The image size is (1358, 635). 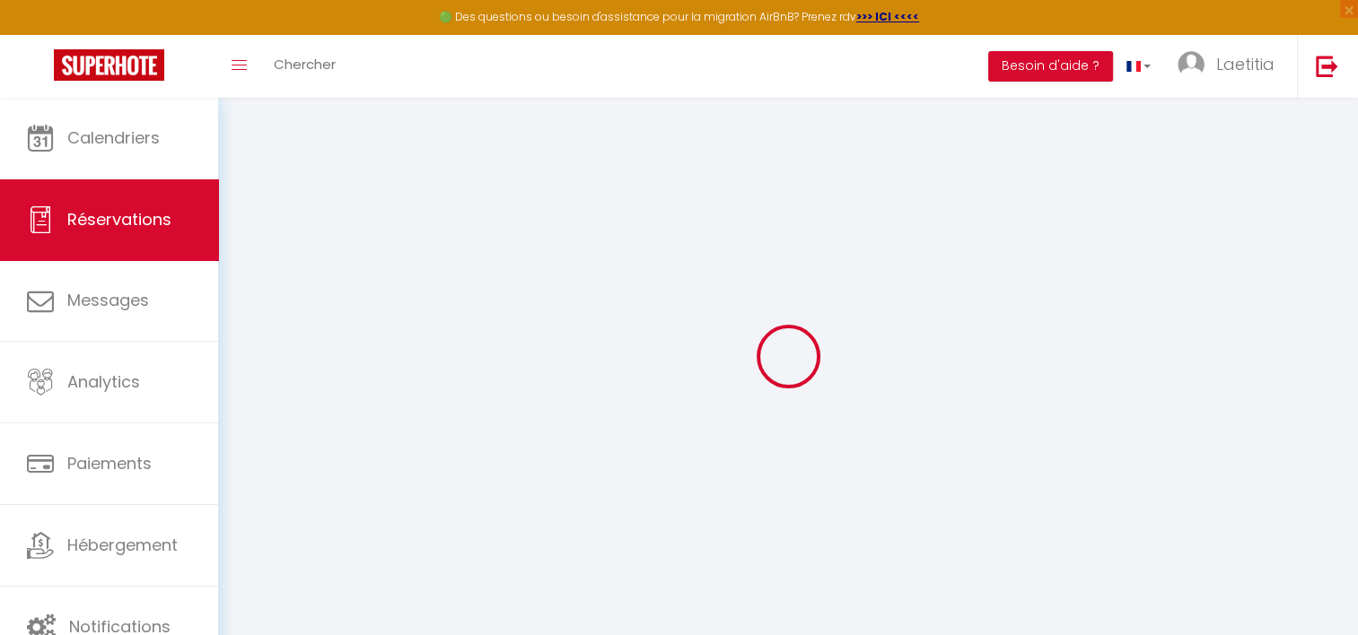 What do you see at coordinates (122, 545) in the screenshot?
I see `span: Hébergement` at bounding box center [122, 545].